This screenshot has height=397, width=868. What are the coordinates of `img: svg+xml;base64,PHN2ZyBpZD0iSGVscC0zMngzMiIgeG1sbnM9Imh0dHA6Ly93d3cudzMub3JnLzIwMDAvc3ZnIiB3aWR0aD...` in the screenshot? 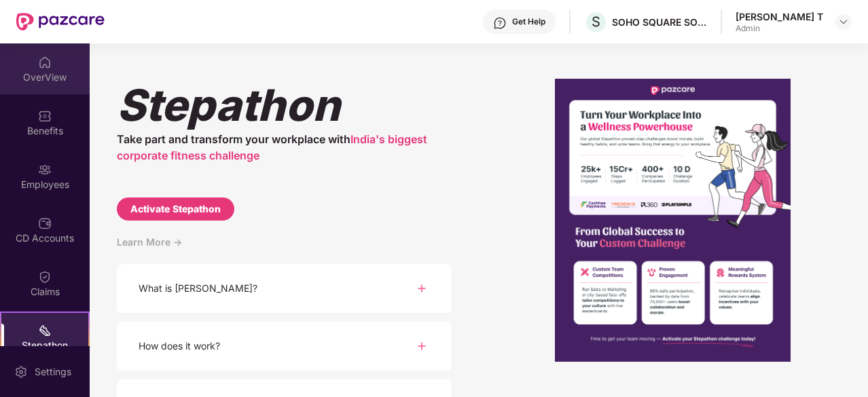 It's located at (500, 23).